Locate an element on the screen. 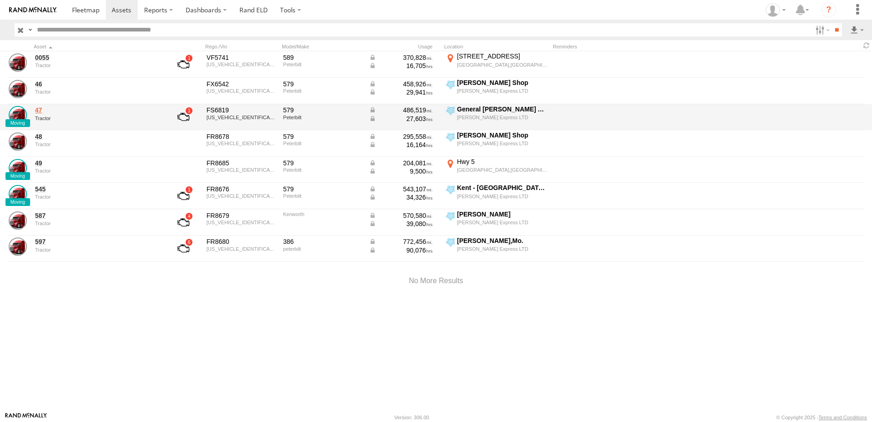 The width and height of the screenshot is (872, 422). div: VF5741 is located at coordinates (242, 57).